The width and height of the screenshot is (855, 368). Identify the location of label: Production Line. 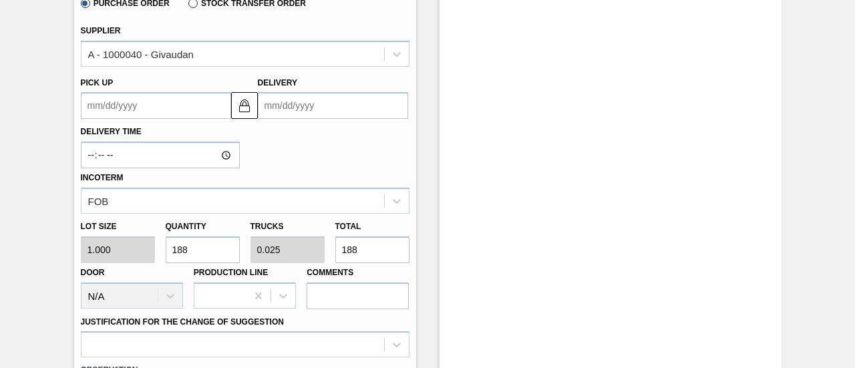
(231, 273).